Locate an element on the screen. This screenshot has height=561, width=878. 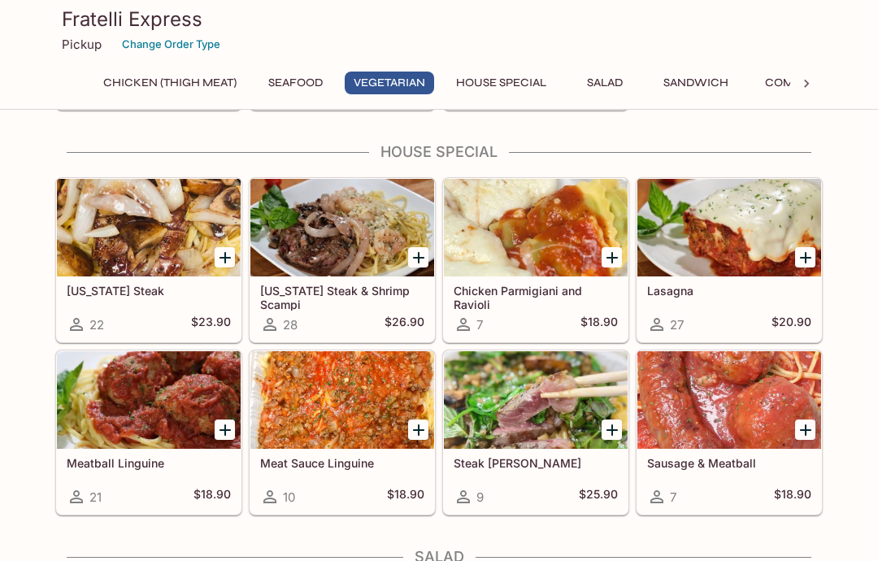
p: Pickup is located at coordinates (81, 44).